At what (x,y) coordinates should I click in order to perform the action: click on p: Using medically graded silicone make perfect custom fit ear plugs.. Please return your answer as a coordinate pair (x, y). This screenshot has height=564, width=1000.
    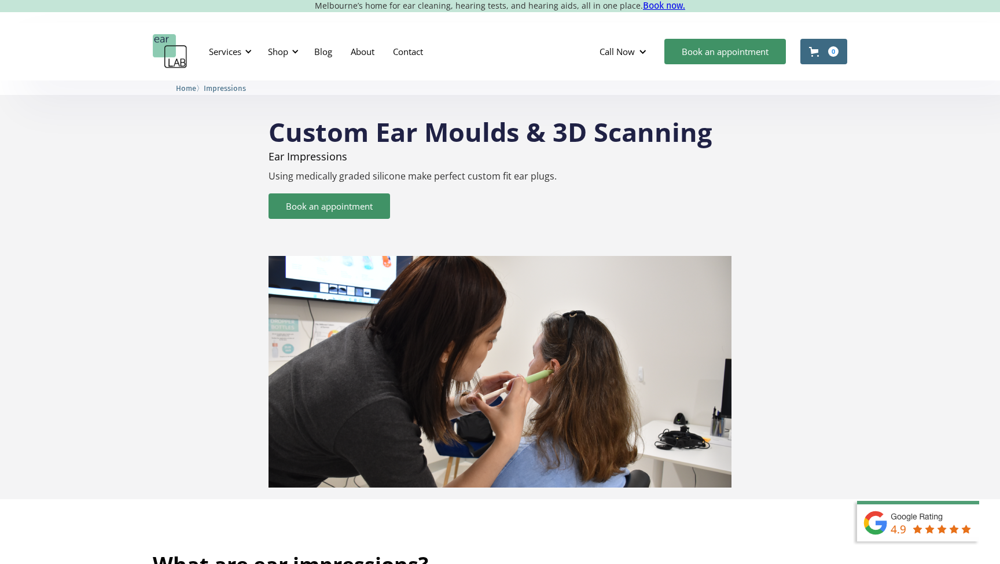
    Looking at the image, I should click on (500, 176).